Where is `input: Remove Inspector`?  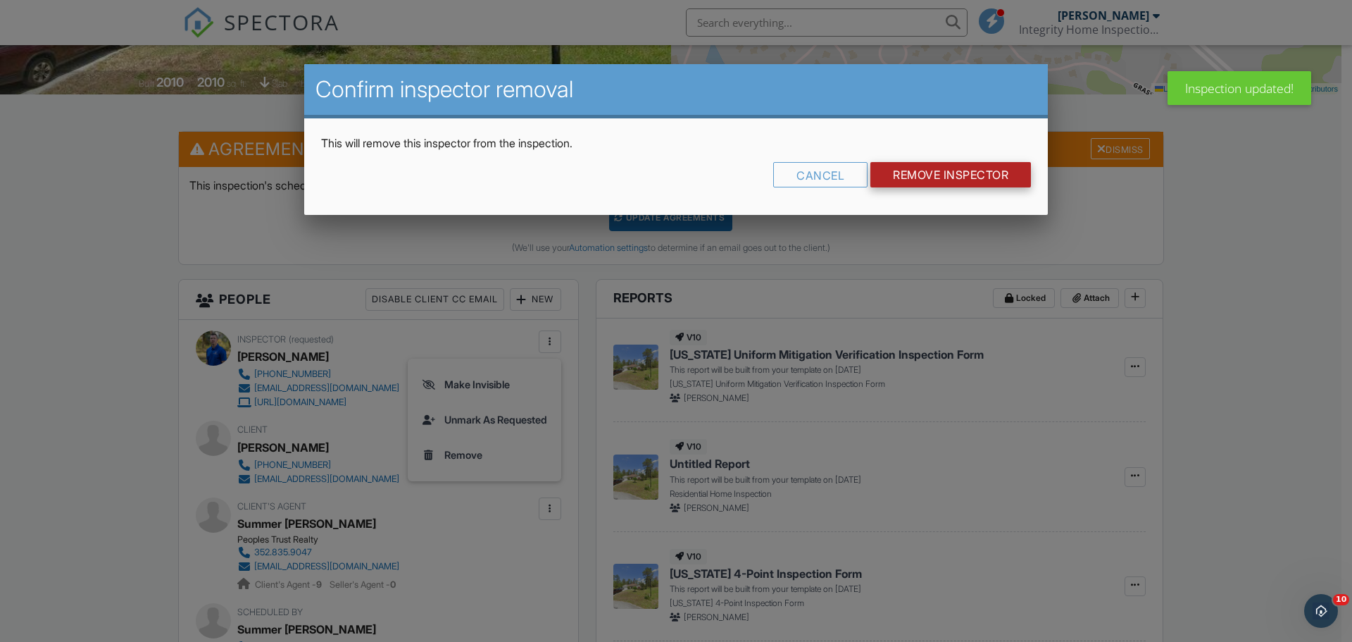
input: Remove Inspector is located at coordinates (951, 175).